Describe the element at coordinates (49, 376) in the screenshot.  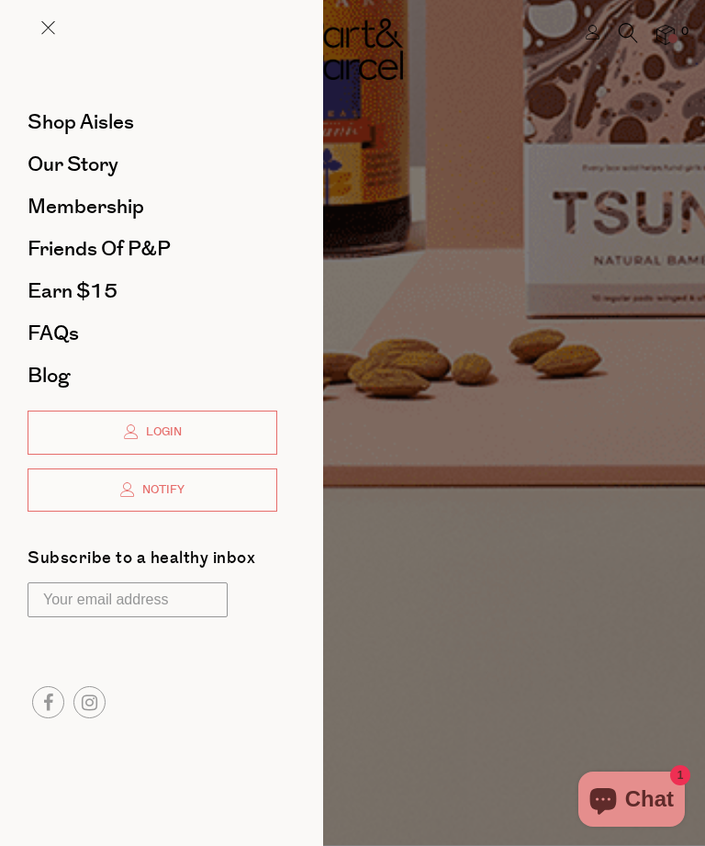
I see `span: Blog` at that location.